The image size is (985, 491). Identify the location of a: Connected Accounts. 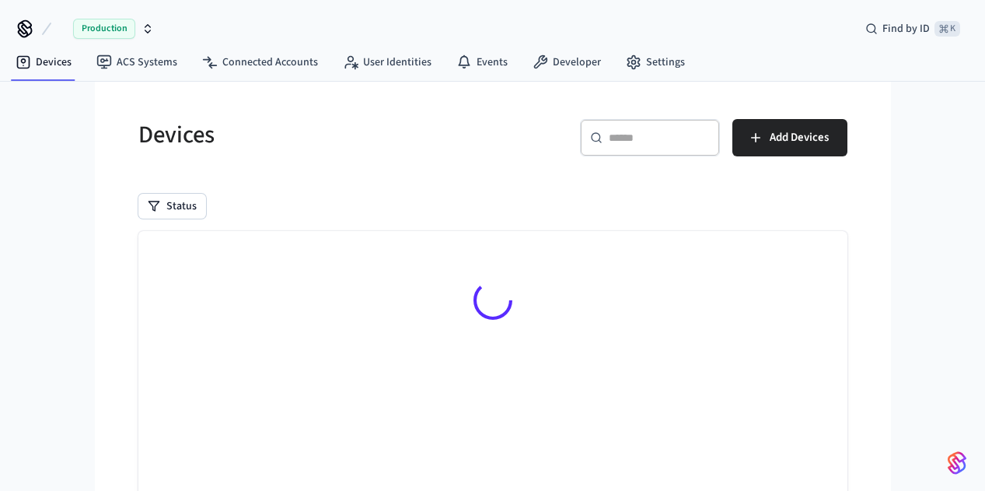
(260, 62).